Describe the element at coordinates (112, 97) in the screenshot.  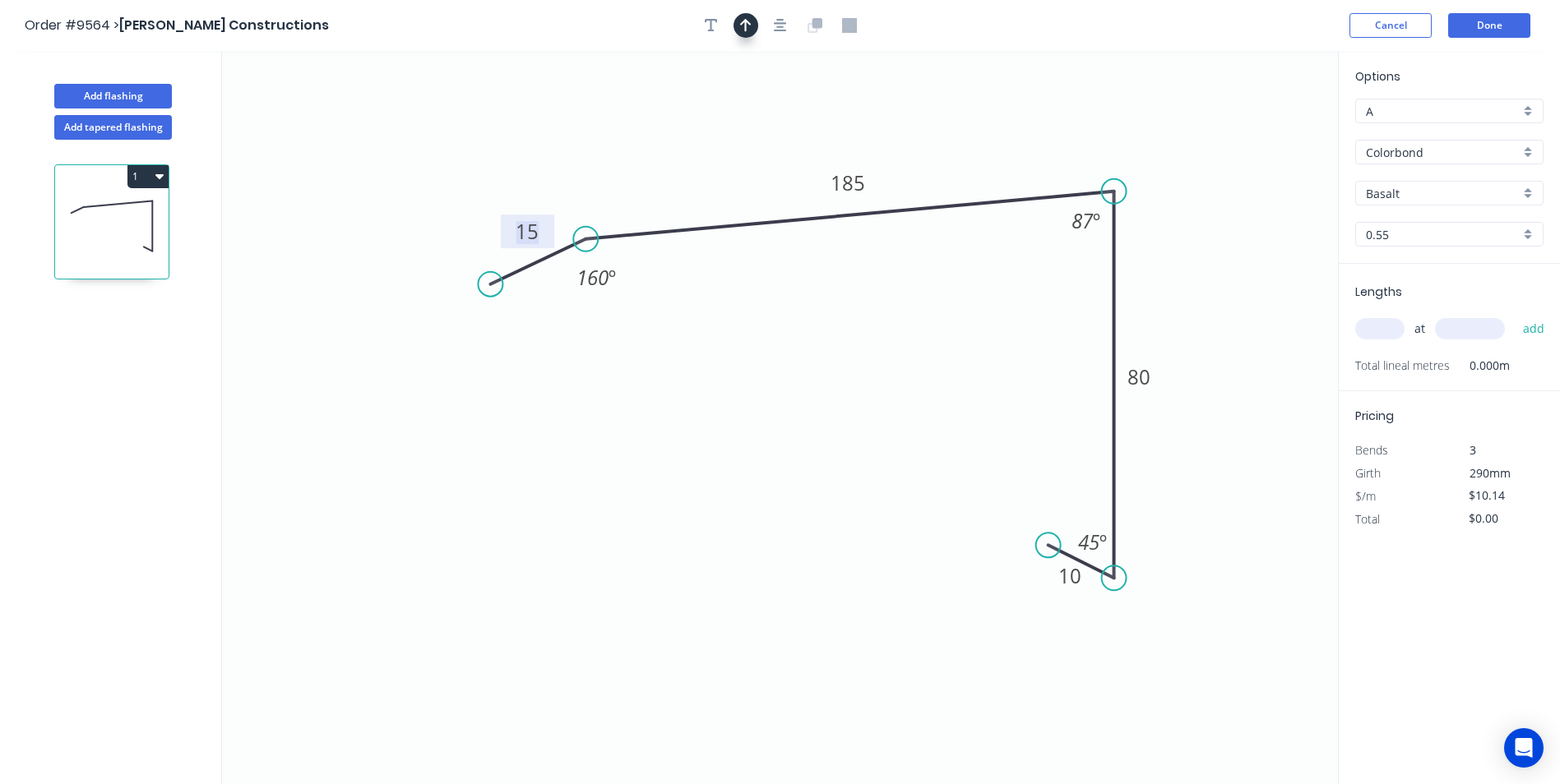
I see `button: Add flashing` at that location.